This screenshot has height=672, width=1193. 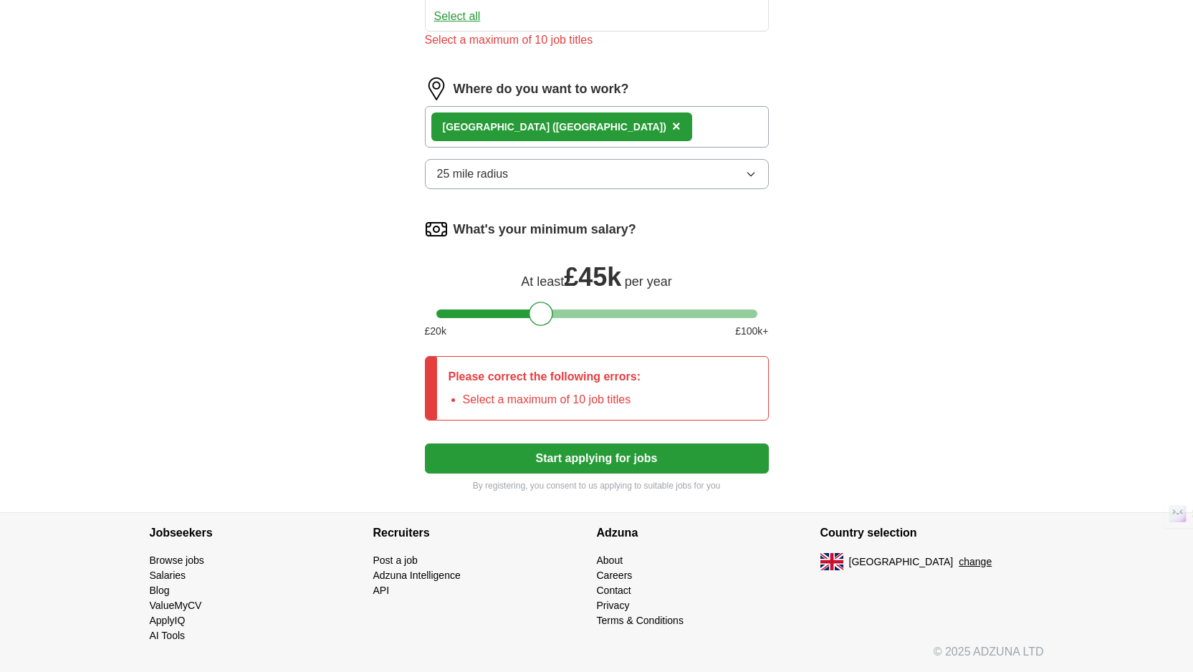 I want to click on div: © 2025 ADZUNA LTD, so click(x=597, y=658).